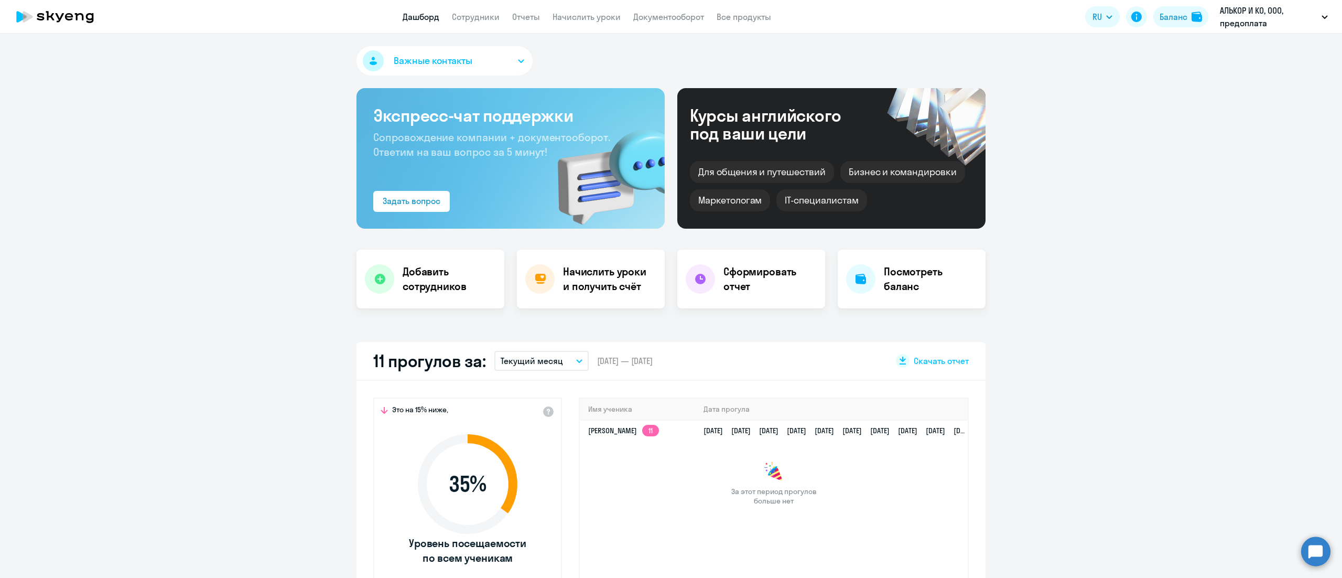  What do you see at coordinates (468, 484) in the screenshot?
I see `span: 35 %` at bounding box center [468, 484].